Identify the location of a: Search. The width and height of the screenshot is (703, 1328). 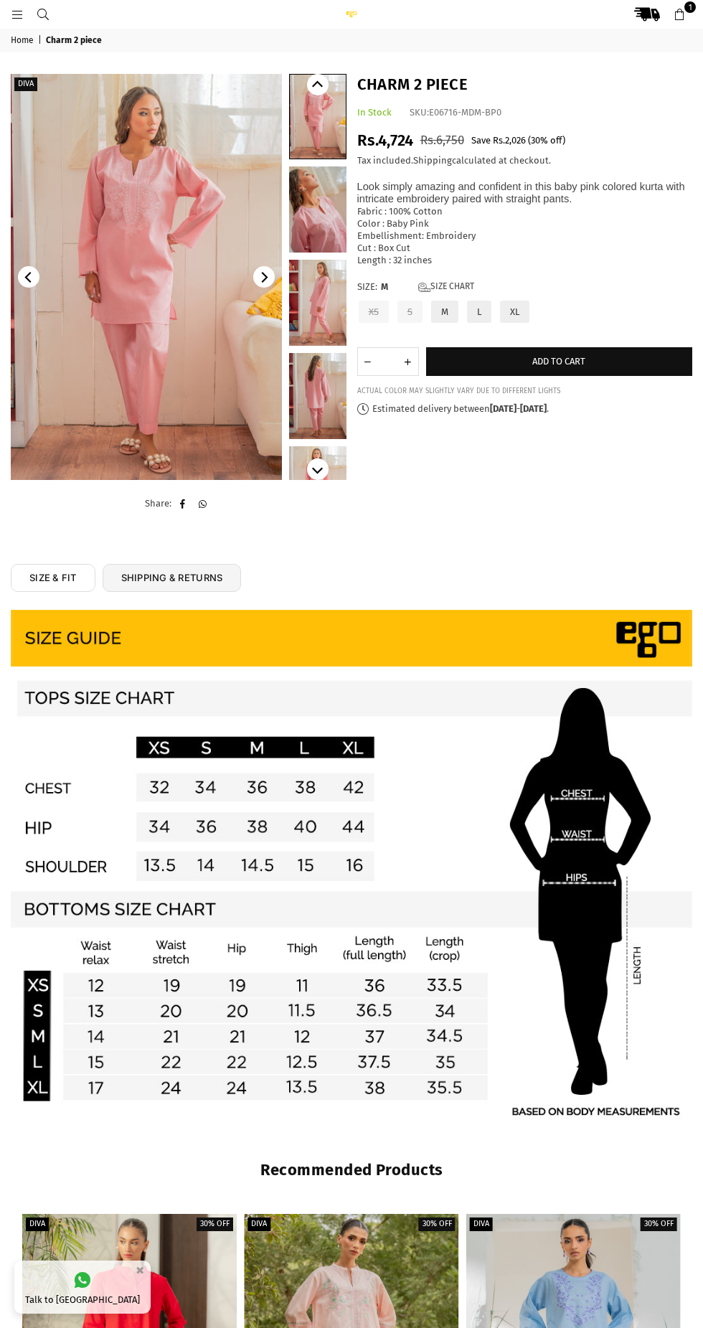
(43, 14).